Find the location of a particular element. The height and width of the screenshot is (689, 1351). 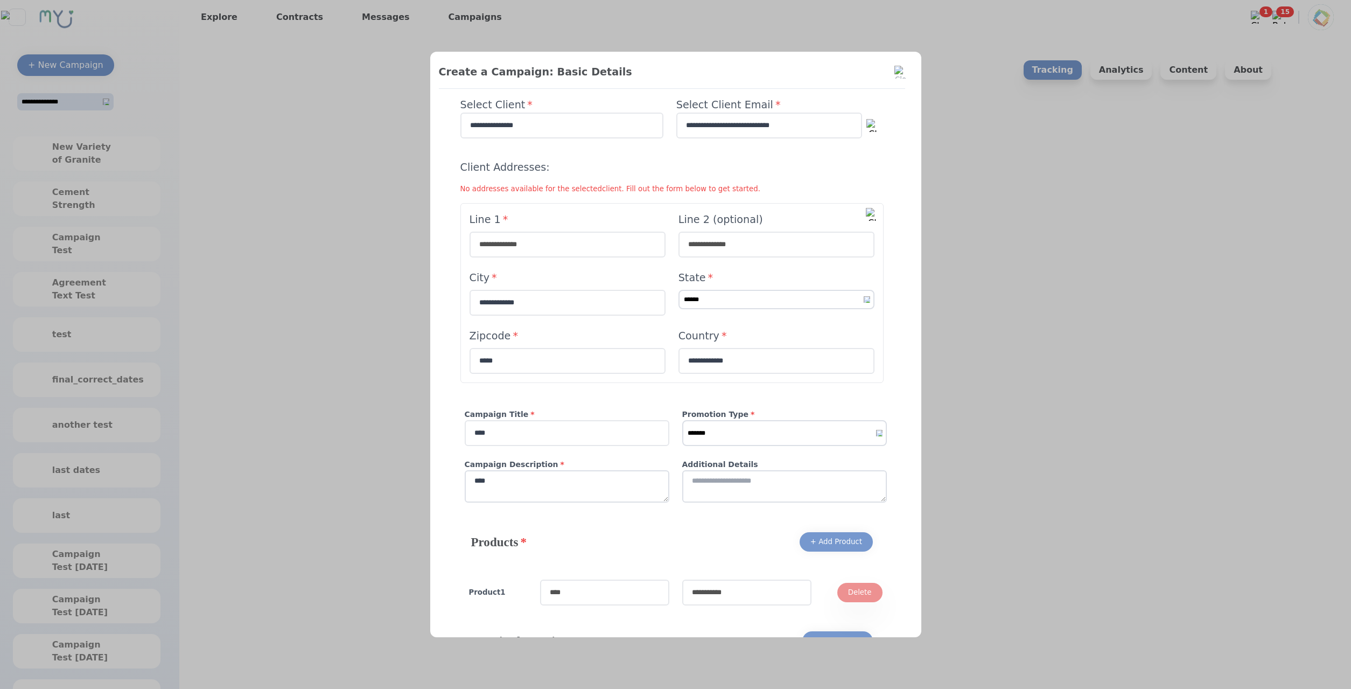

h4: Required Mentions is located at coordinates (522, 641).